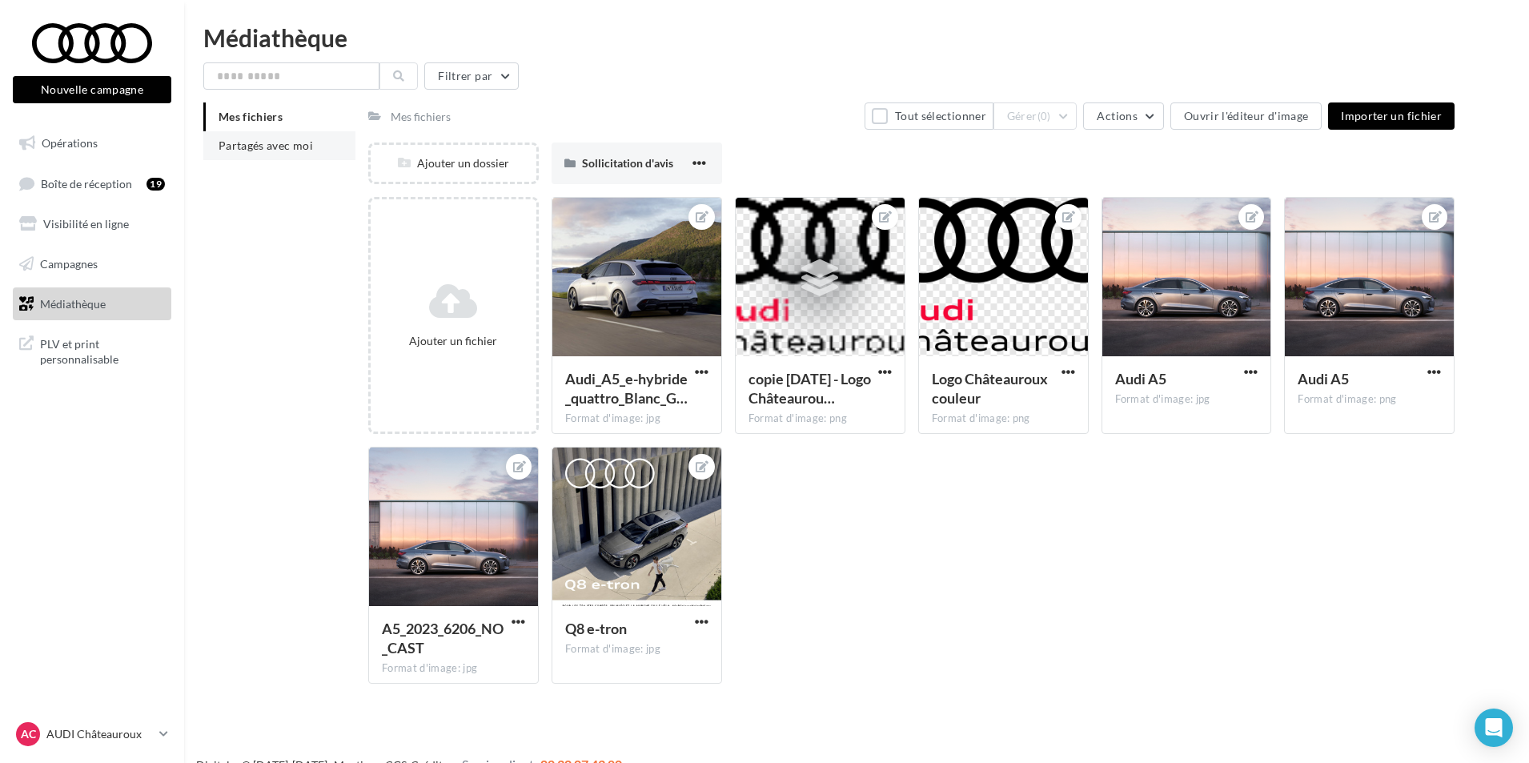  What do you see at coordinates (1117, 115) in the screenshot?
I see `span: Actions` at bounding box center [1117, 115].